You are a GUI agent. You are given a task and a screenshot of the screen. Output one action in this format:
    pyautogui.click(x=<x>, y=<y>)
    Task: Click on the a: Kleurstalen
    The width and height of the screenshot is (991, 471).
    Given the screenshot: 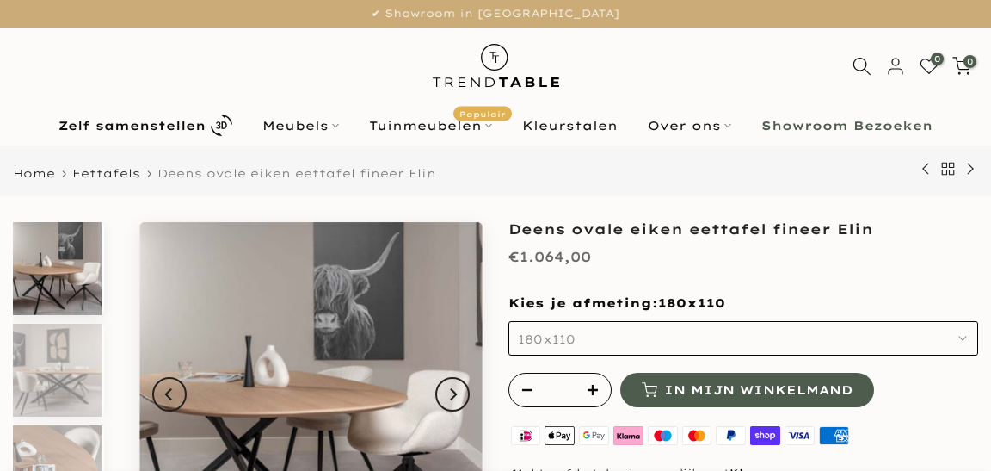 What is the action you would take?
    pyautogui.click(x=570, y=126)
    